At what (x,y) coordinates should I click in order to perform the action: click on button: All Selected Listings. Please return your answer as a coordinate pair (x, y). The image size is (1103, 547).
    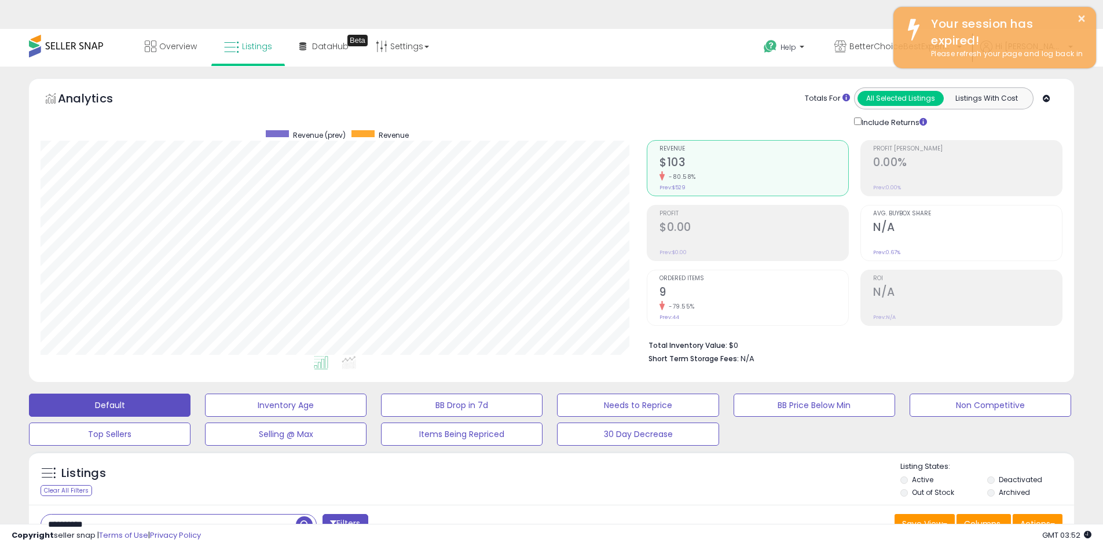
    Looking at the image, I should click on (900, 98).